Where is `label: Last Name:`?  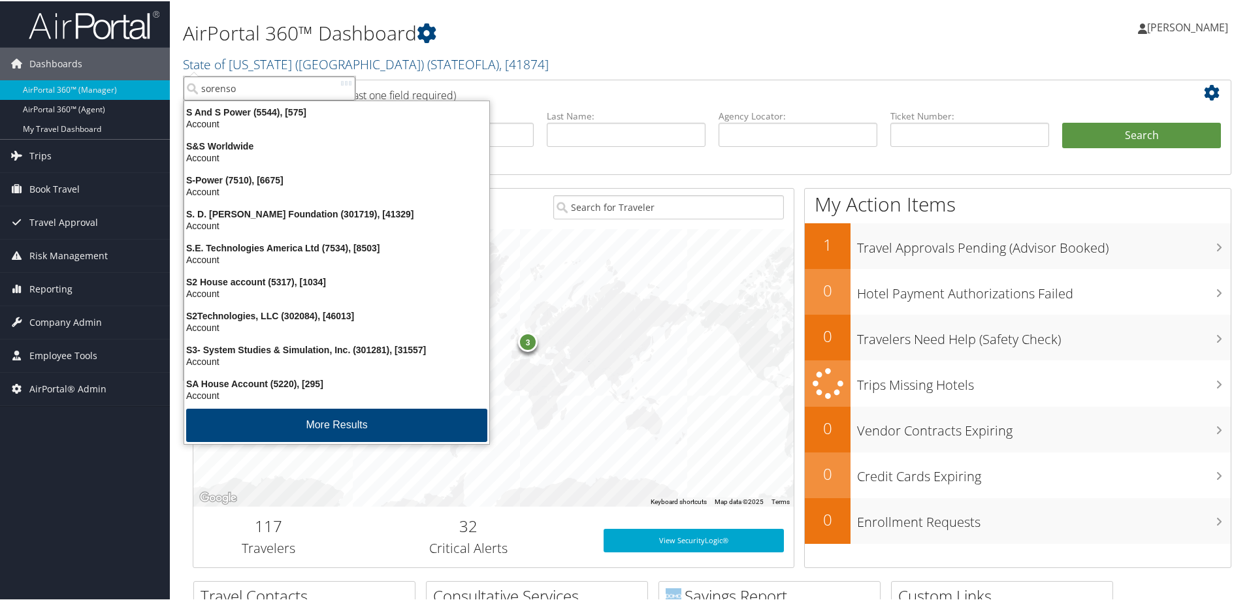 label: Last Name: is located at coordinates (626, 115).